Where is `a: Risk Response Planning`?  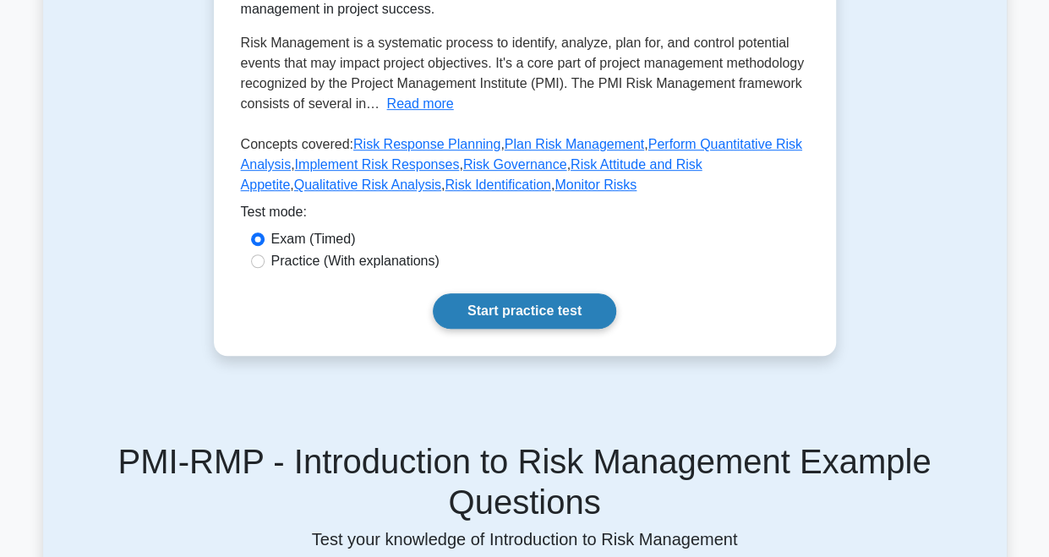
a: Risk Response Planning is located at coordinates (427, 144).